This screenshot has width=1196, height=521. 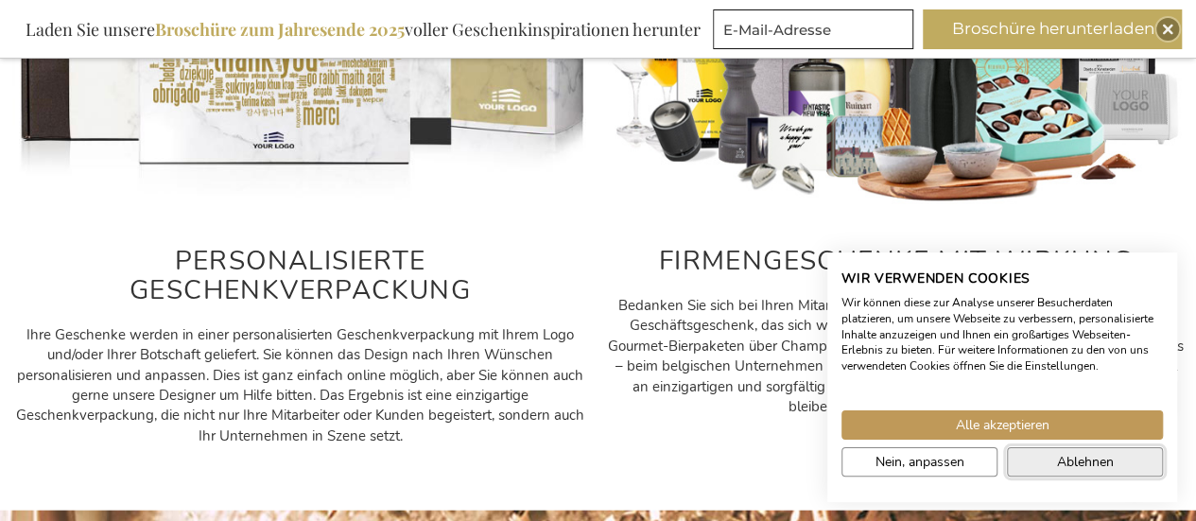 What do you see at coordinates (1052, 29) in the screenshot?
I see `button: Broschüre herunterladen` at bounding box center [1052, 29].